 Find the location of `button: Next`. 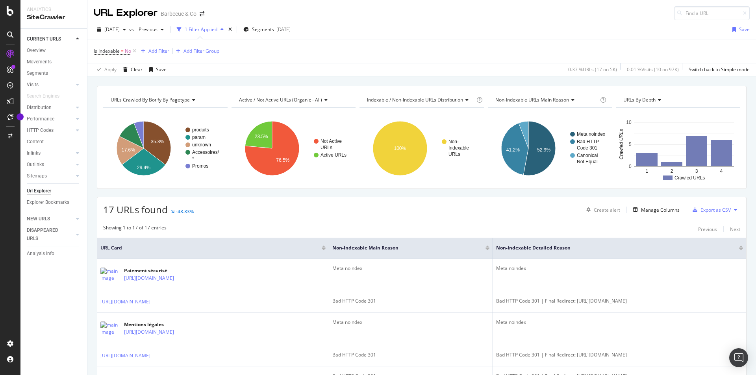

button: Next is located at coordinates (735, 229).